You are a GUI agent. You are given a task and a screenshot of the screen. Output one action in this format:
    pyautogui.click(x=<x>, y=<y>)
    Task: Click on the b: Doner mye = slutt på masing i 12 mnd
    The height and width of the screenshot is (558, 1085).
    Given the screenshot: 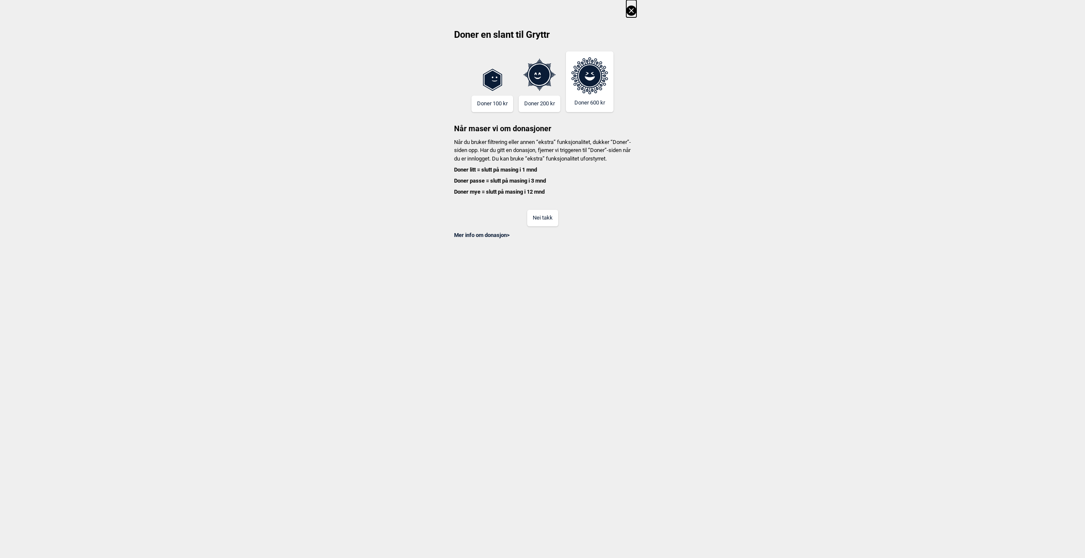 What is the action you would take?
    pyautogui.click(x=499, y=192)
    